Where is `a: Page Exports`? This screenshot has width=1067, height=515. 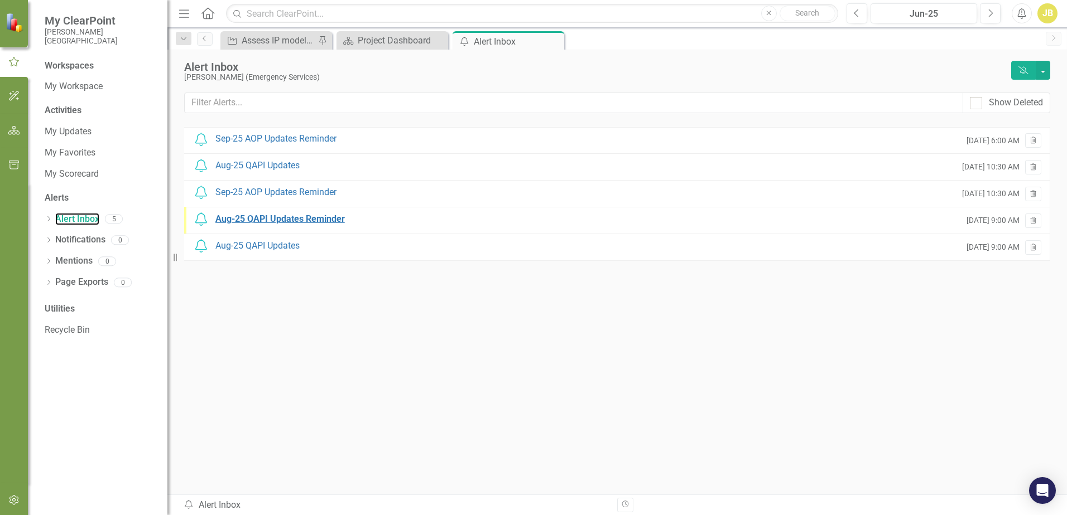
a: Page Exports is located at coordinates (81, 282).